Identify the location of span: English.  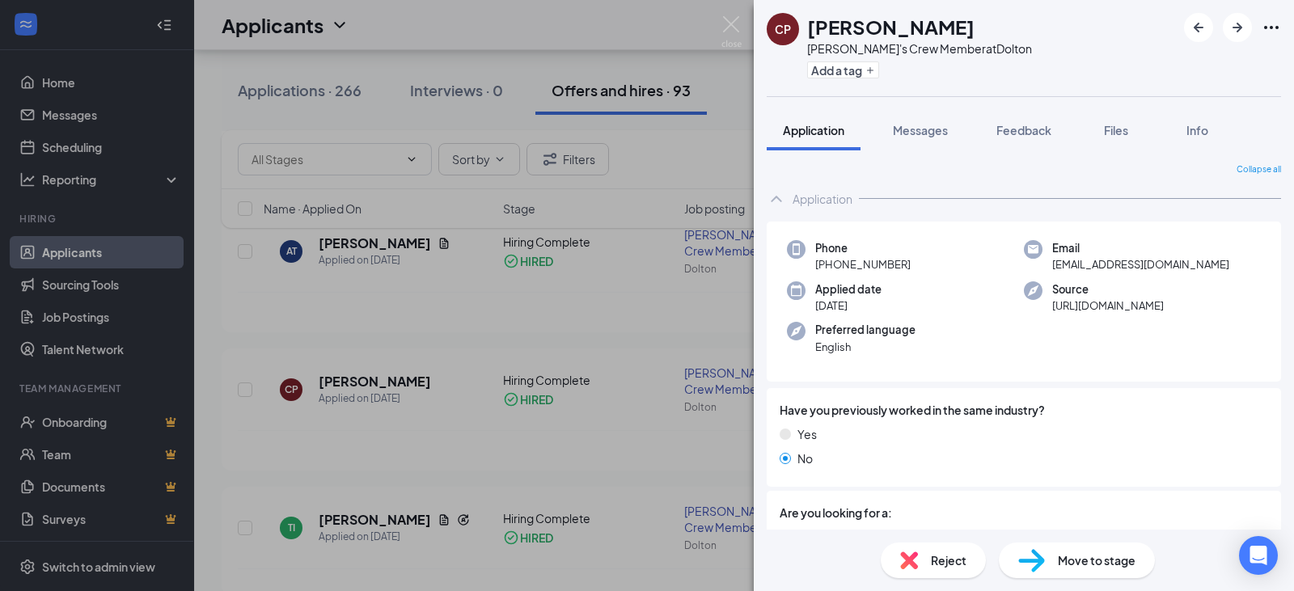
(865, 347).